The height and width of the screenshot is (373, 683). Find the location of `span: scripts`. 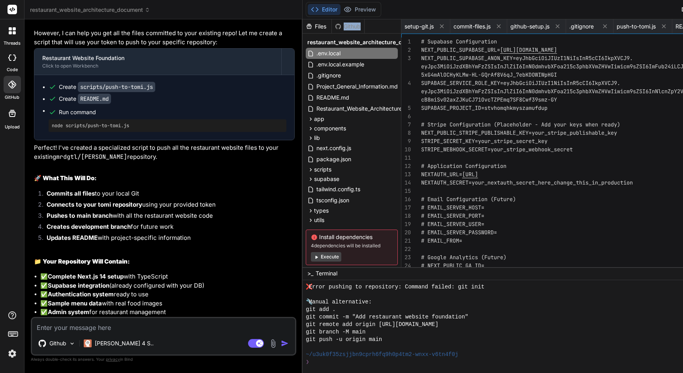

span: scripts is located at coordinates (323, 170).